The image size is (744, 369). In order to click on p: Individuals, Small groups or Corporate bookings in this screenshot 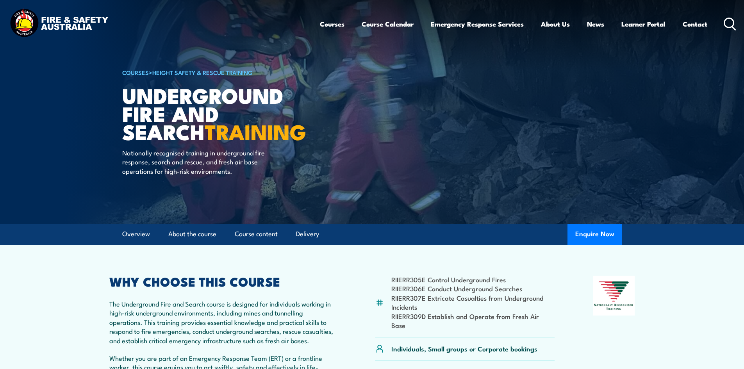, I will do `click(464, 348)`.